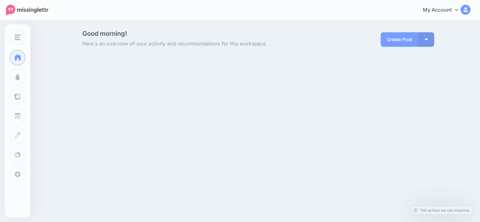 The width and height of the screenshot is (480, 222). Describe the element at coordinates (18, 37) in the screenshot. I see `img: menu.png` at that location.